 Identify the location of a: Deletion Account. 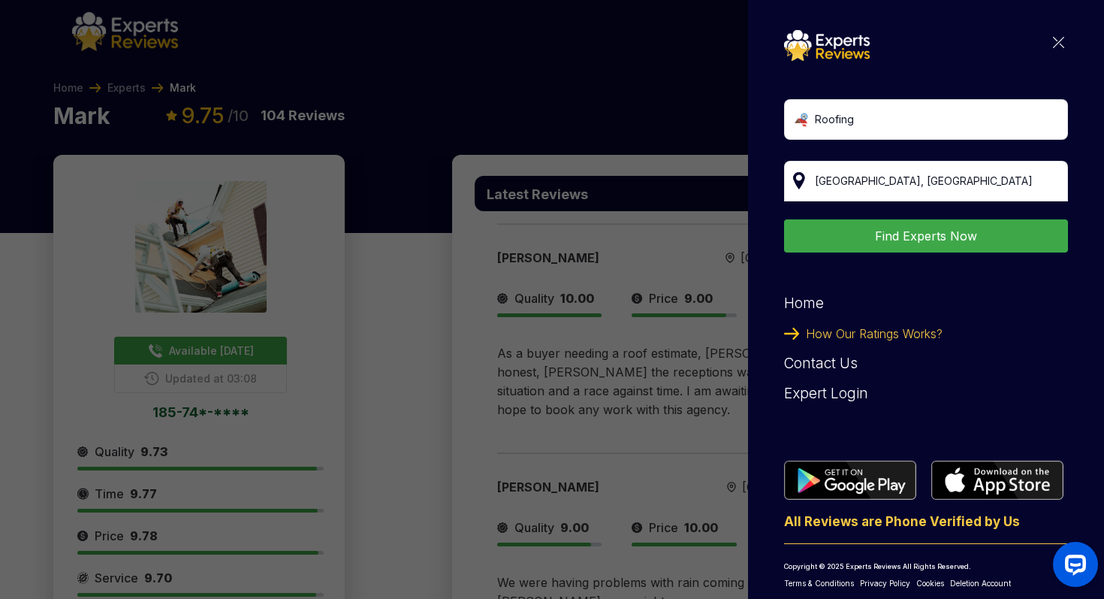
(980, 583).